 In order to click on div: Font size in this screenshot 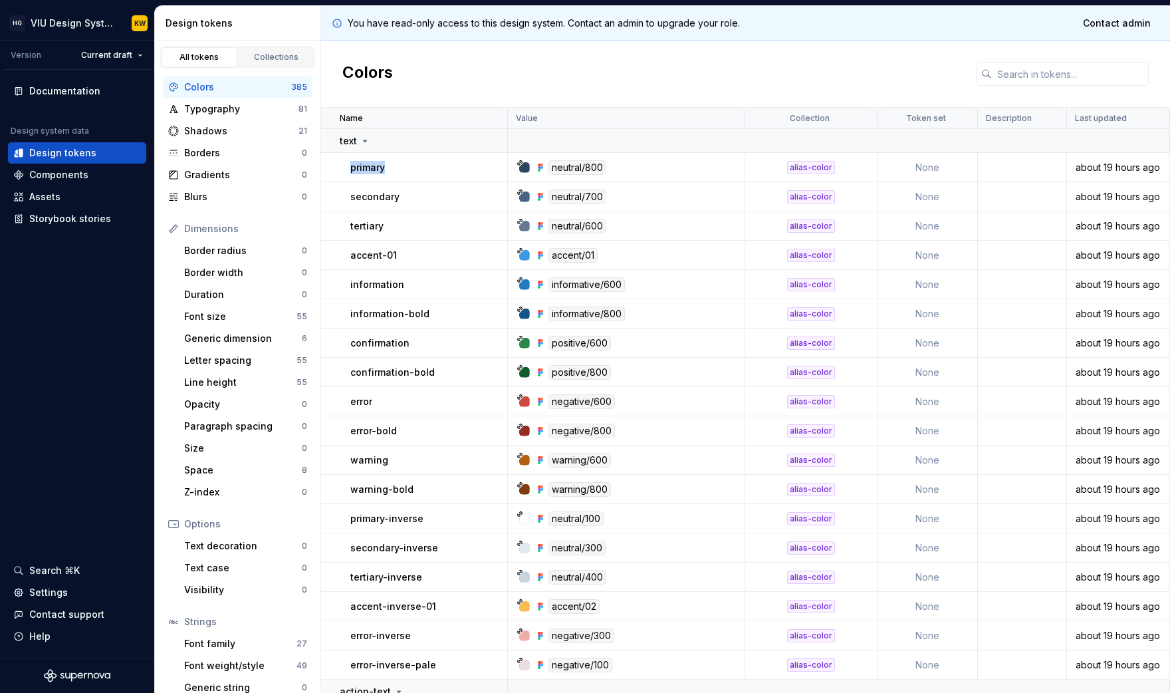, I will do `click(240, 317)`.